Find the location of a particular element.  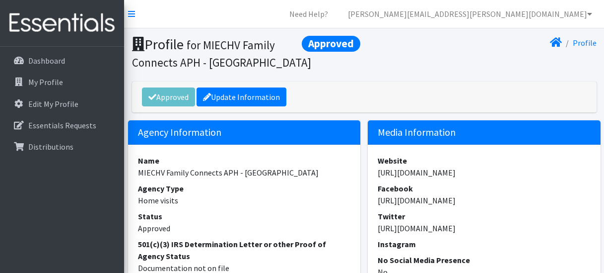

dt: No Social Media Presence is located at coordinates (484, 260).